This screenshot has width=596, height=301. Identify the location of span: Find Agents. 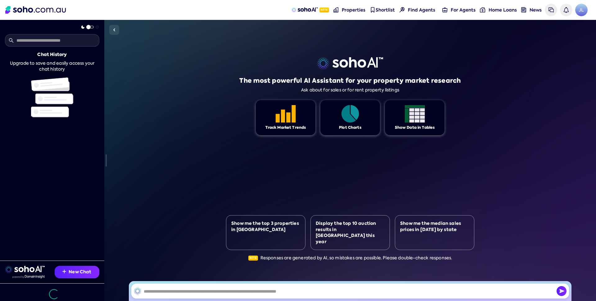
(422, 10).